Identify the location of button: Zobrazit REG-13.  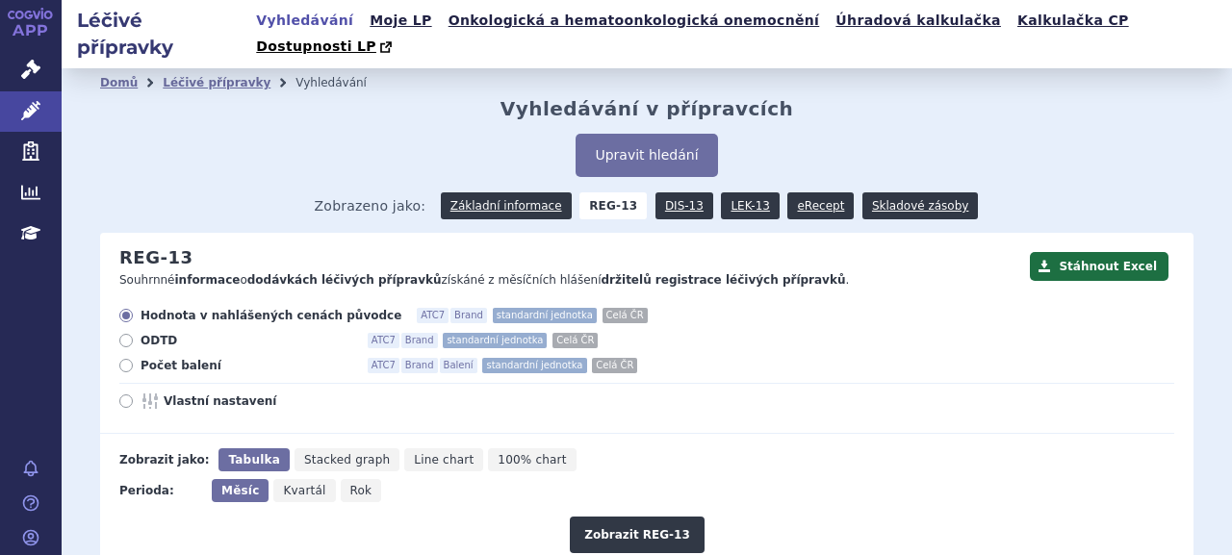
(637, 535).